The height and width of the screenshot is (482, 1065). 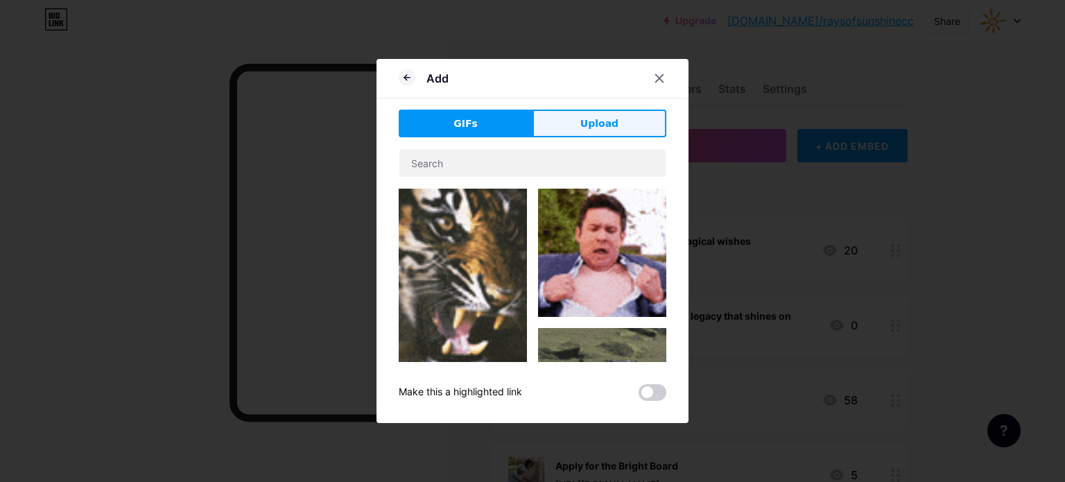 I want to click on input: Search, so click(x=532, y=163).